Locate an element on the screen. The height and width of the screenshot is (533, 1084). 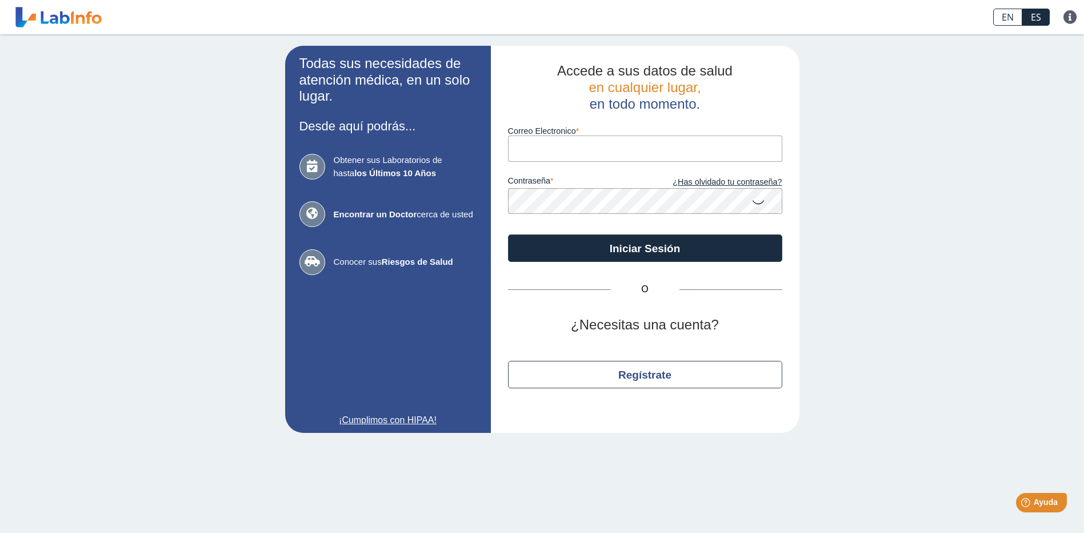
a: ¡Cumplimos con HIPAA! is located at coordinates (388, 420).